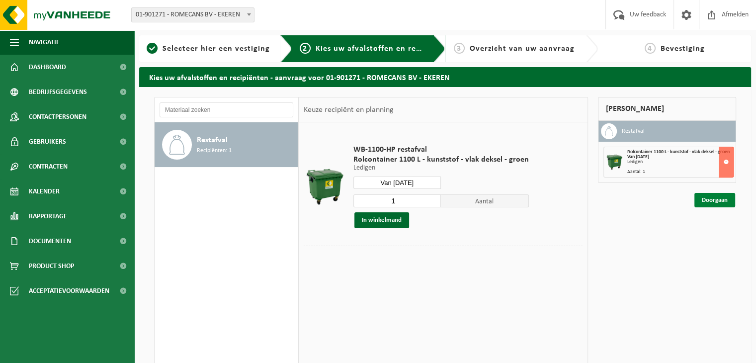 Image resolution: width=756 pixels, height=363 pixels. What do you see at coordinates (382, 220) in the screenshot?
I see `button: In winkelmand` at bounding box center [382, 220].